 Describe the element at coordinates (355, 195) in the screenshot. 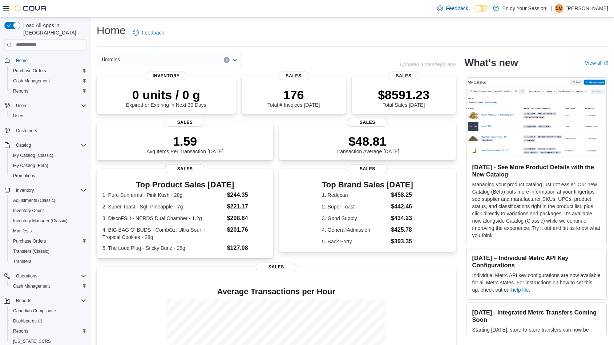

I see `dt: 1. Redecan` at that location.